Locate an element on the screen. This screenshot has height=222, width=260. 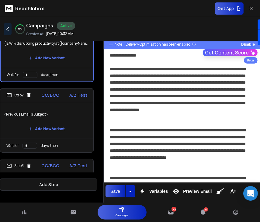
div: Active is located at coordinates (66, 26).